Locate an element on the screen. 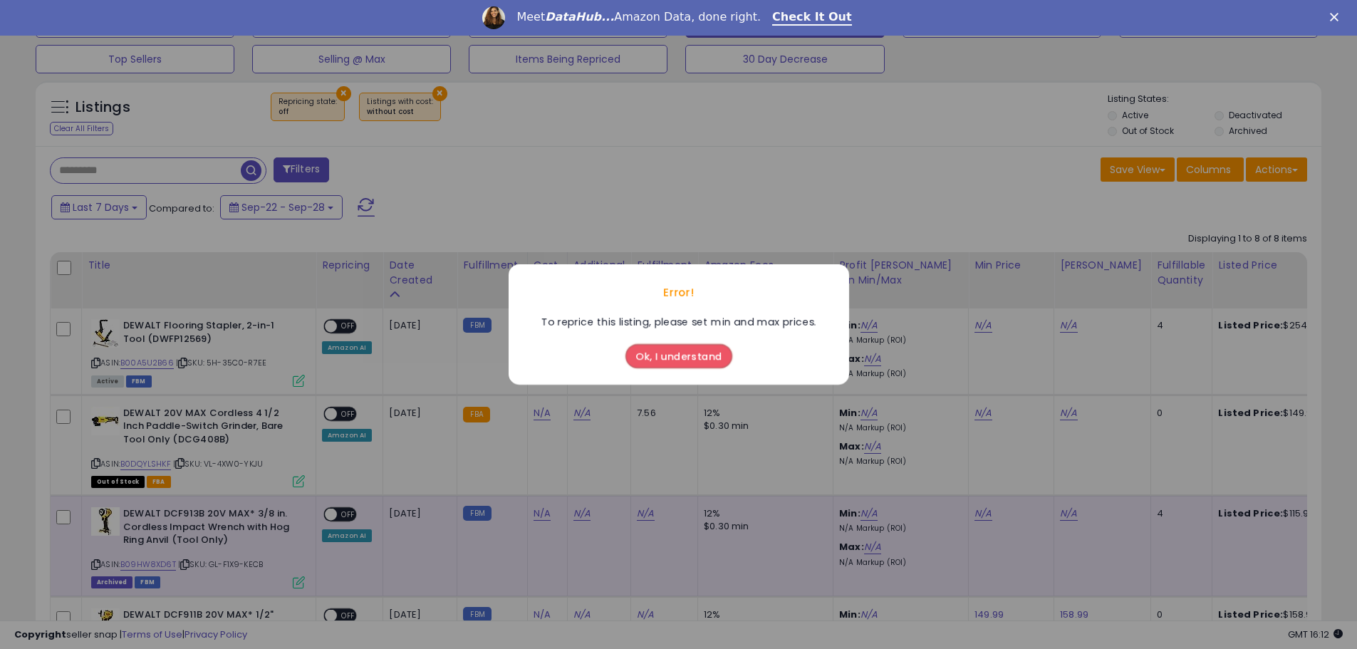 This screenshot has height=649, width=1357. button: Ok, I understand is located at coordinates (679, 356).